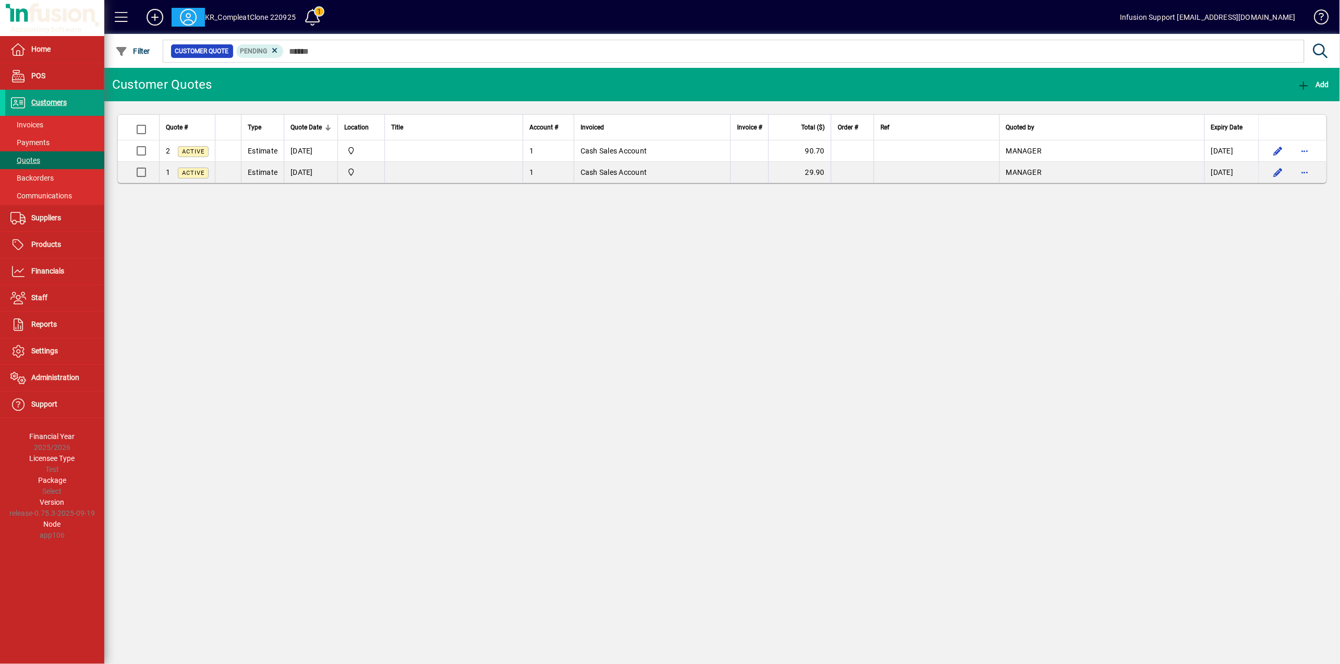 The image size is (1340, 664). What do you see at coordinates (39, 297) in the screenshot?
I see `span: Staff` at bounding box center [39, 297].